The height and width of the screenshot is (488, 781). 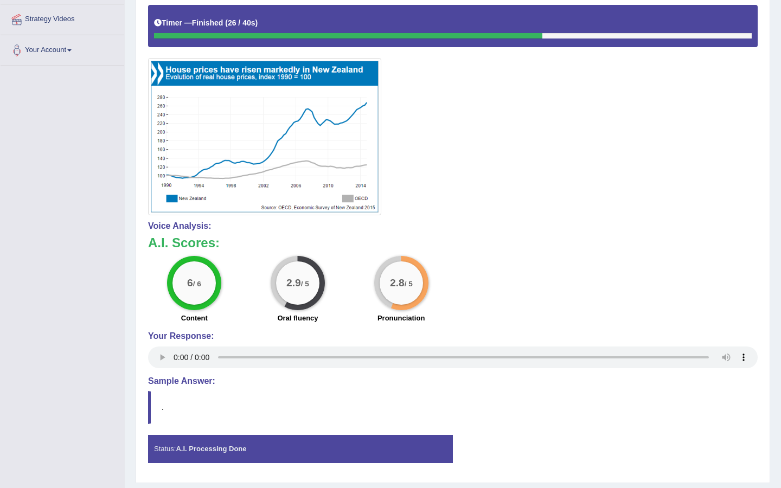 What do you see at coordinates (62, 18) in the screenshot?
I see `a: Strategy Videos` at bounding box center [62, 18].